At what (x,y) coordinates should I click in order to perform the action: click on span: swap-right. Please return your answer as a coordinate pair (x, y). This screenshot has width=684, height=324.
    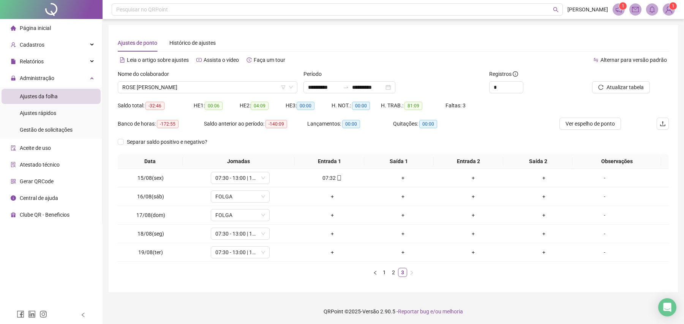
    Looking at the image, I should click on (346, 87).